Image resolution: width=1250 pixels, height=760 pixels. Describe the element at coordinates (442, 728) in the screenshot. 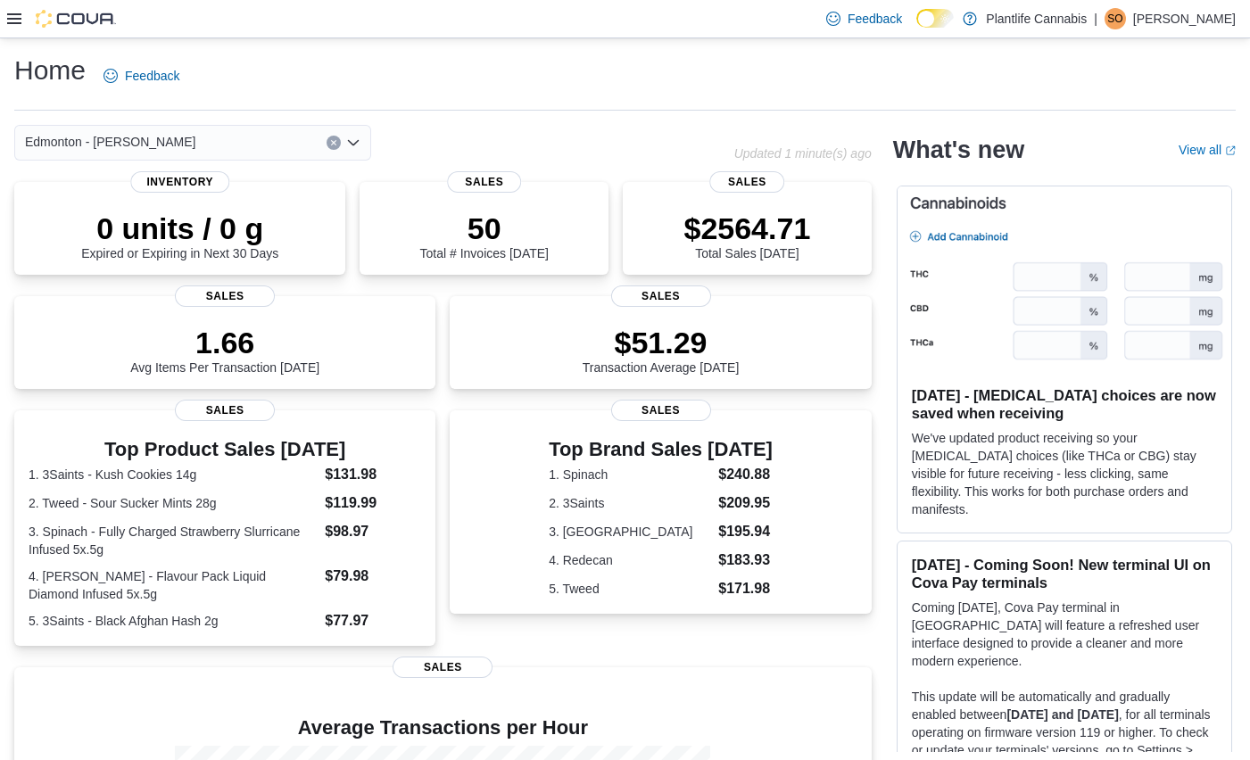

I see `h4: Average Transactions per Hour` at that location.